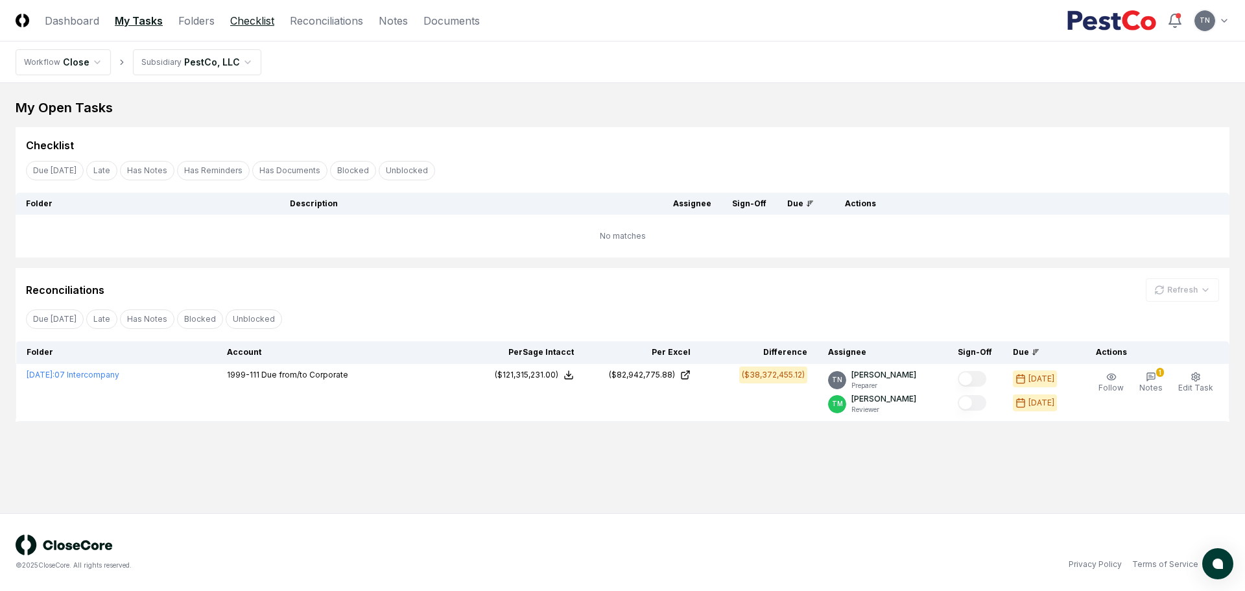 This screenshot has height=591, width=1245. What do you see at coordinates (1110, 382) in the screenshot?
I see `button: Follow` at bounding box center [1110, 382].